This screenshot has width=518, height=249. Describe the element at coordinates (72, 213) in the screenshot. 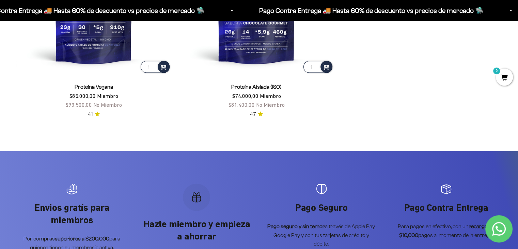

I see `p: Envios gratís para miembros` at that location.